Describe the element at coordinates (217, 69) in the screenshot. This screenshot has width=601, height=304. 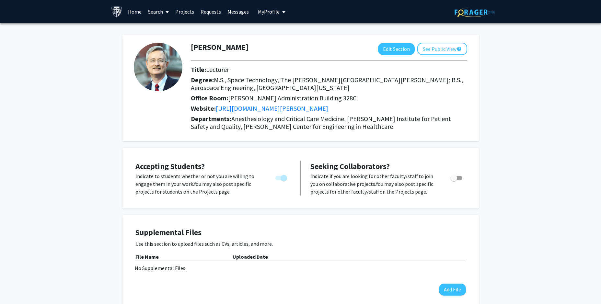
I see `span: Lecturer` at that location.